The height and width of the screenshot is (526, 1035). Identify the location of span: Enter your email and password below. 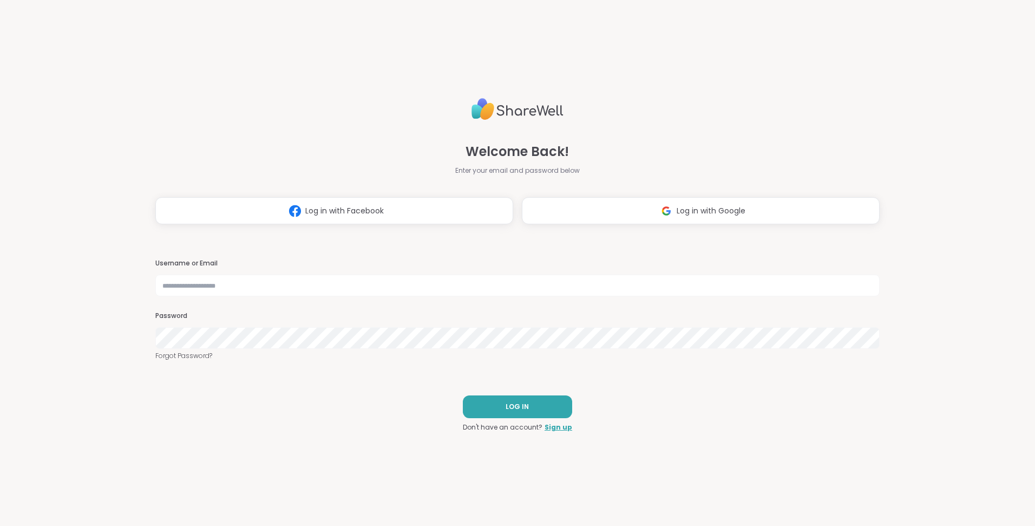
(518, 171).